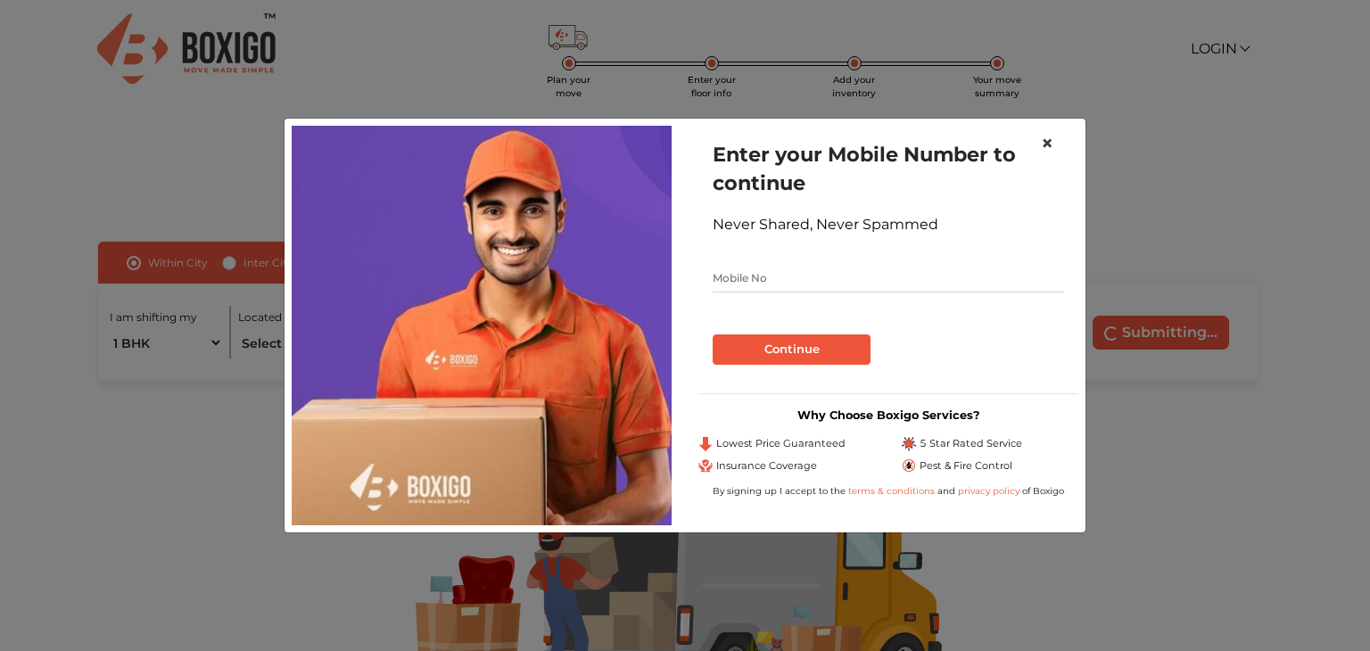  Describe the element at coordinates (966, 465) in the screenshot. I see `span: Pest & Fire Control` at that location.